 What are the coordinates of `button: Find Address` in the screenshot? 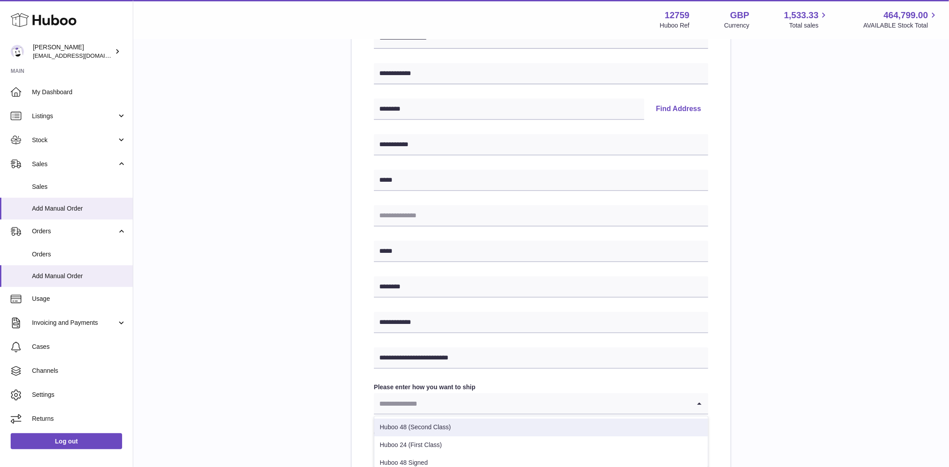 It's located at (679, 109).